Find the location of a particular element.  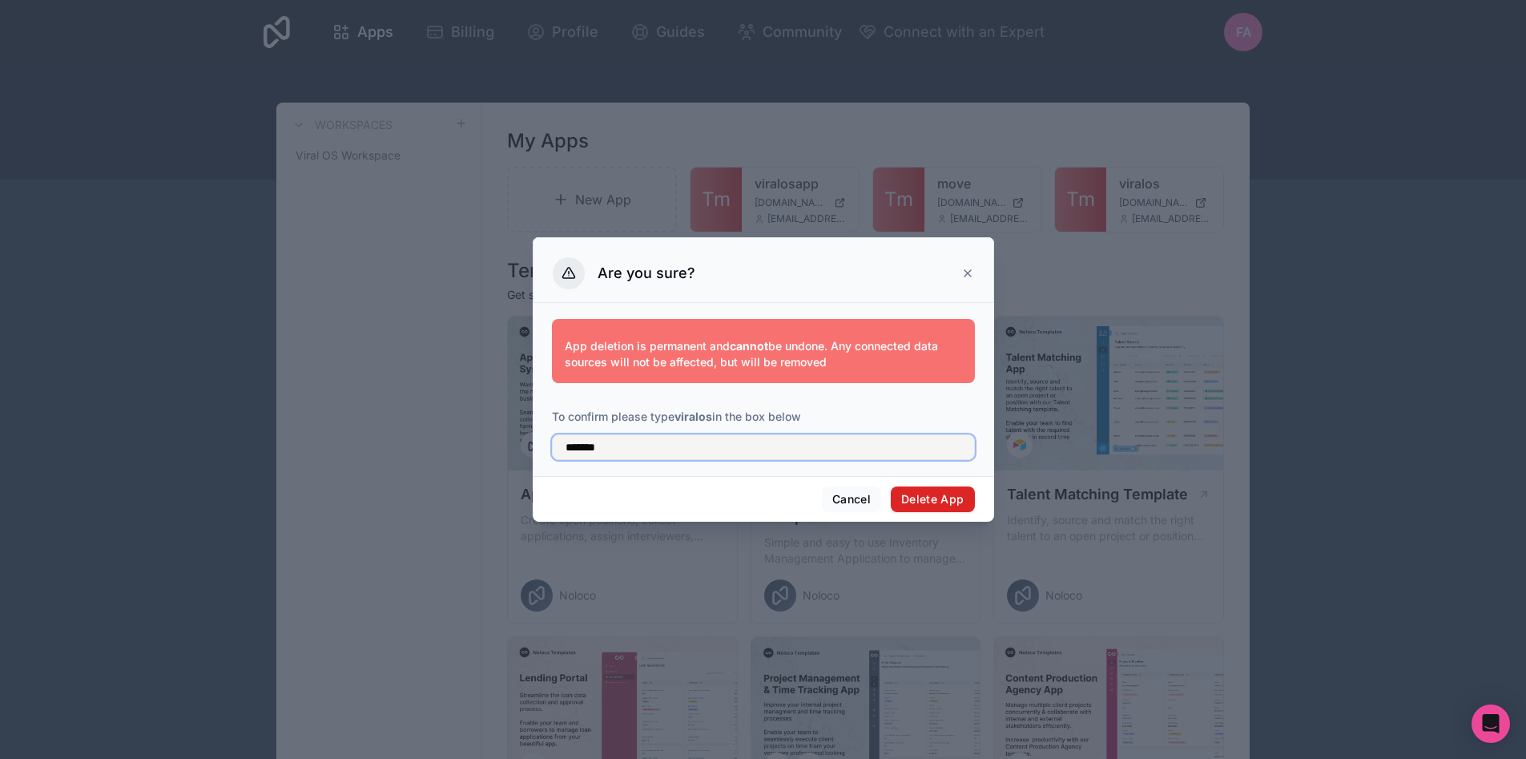

button: Cancel is located at coordinates (852, 499).